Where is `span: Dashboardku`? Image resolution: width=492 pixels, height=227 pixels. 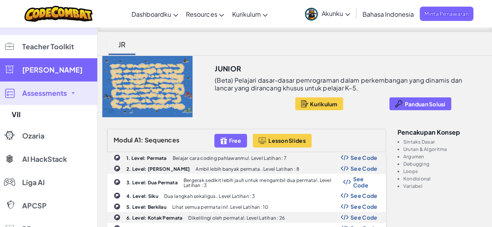
span: Dashboardku is located at coordinates (151, 14).